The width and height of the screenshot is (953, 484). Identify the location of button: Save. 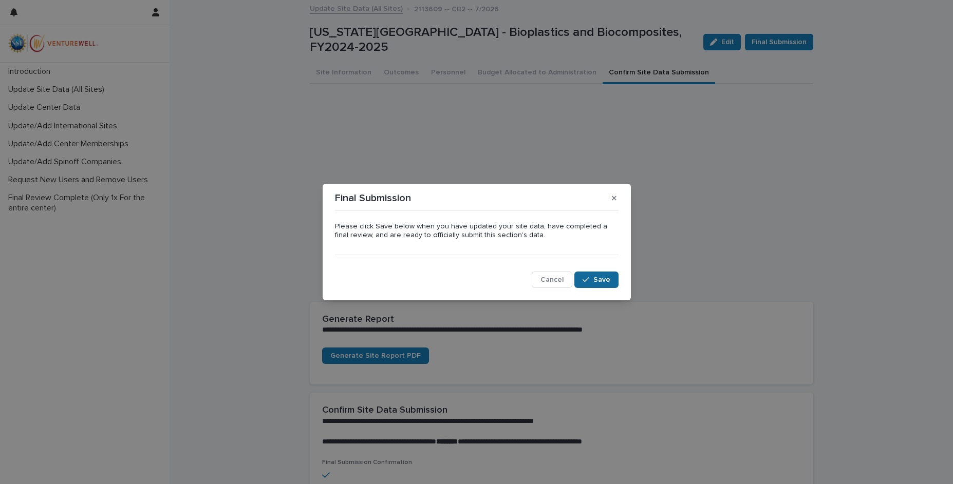
(596, 280).